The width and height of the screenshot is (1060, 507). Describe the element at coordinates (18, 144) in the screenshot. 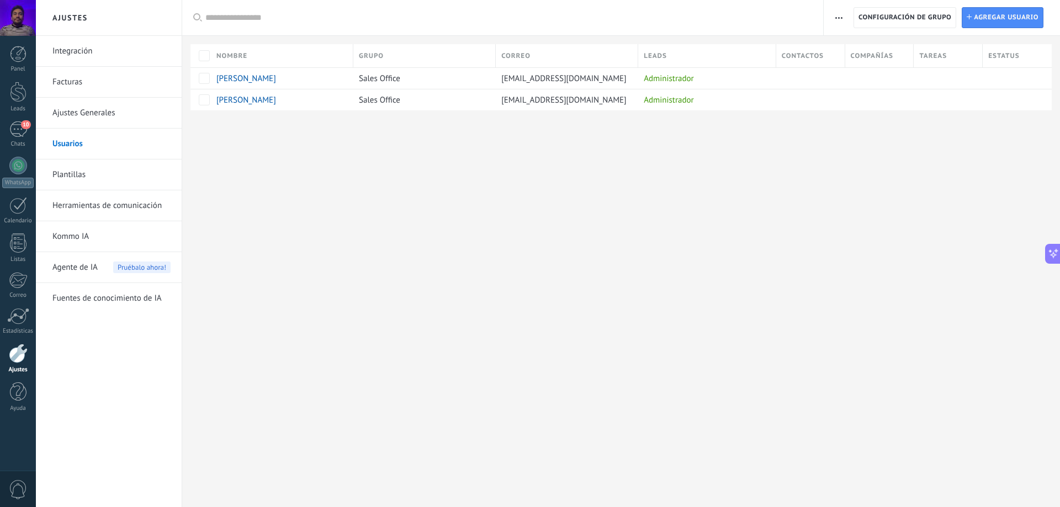

I see `div: Chats` at that location.